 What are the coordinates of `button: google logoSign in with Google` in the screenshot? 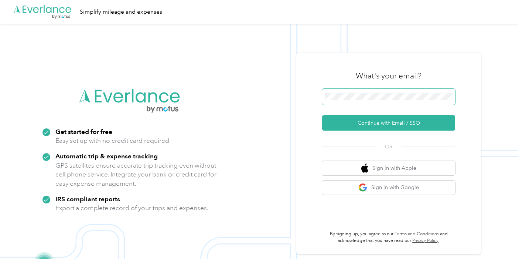 It's located at (389, 187).